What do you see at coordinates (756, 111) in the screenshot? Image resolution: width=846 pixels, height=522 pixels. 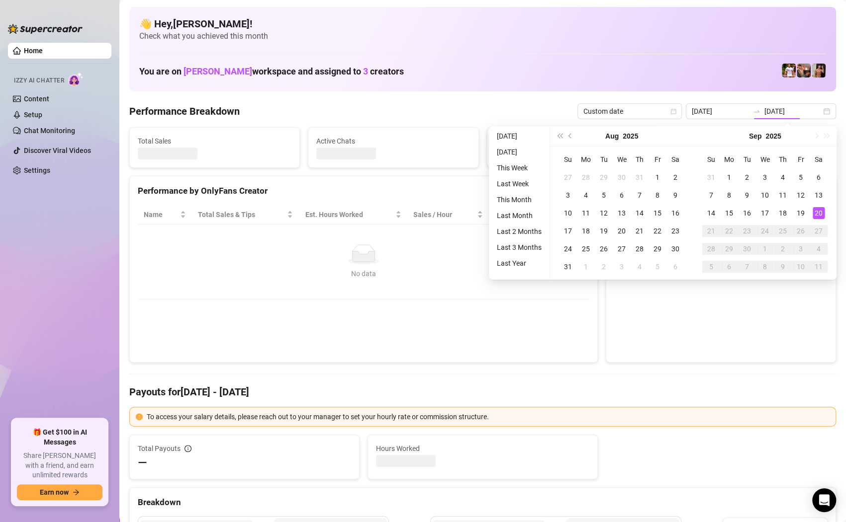 I see `span: swap-right` at bounding box center [756, 111].